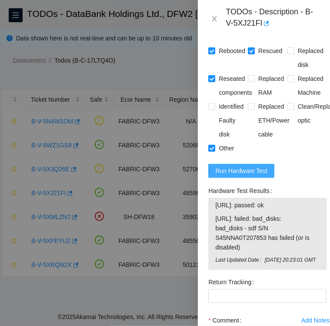 The width and height of the screenshot is (330, 326). What do you see at coordinates (241, 191) in the screenshot?
I see `label: Hardware Test Results` at bounding box center [241, 191].